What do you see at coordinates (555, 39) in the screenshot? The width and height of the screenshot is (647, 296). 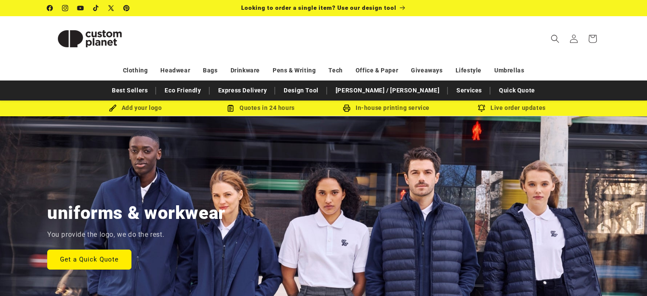 I see `summary: Search` at bounding box center [555, 39].